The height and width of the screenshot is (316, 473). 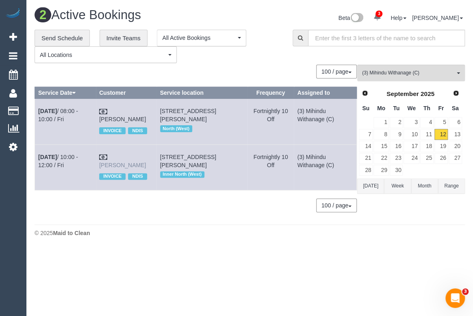 I want to click on span: September, so click(x=403, y=93).